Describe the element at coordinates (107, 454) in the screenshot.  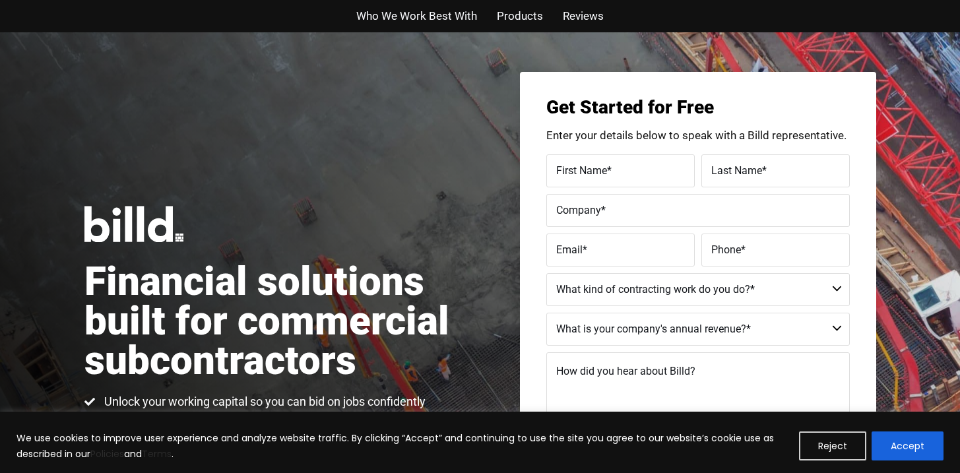
I see `a: Policies` at that location.